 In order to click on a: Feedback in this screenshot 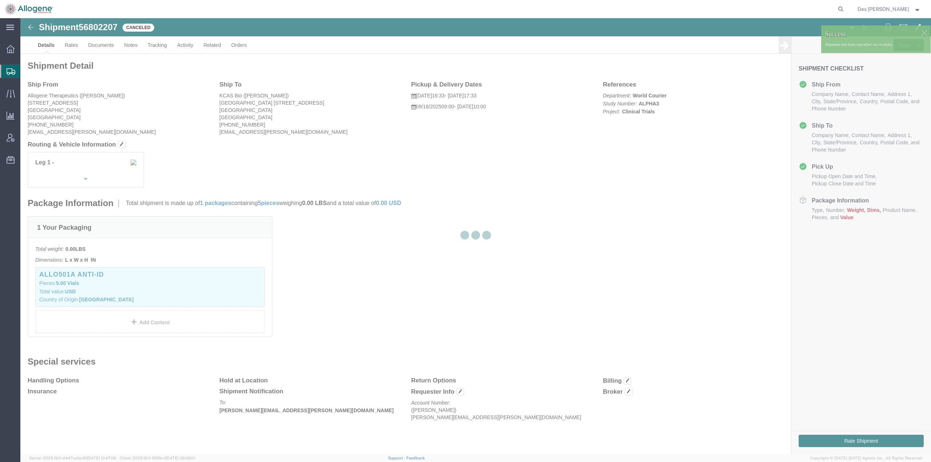, I will do `click(415, 458)`.